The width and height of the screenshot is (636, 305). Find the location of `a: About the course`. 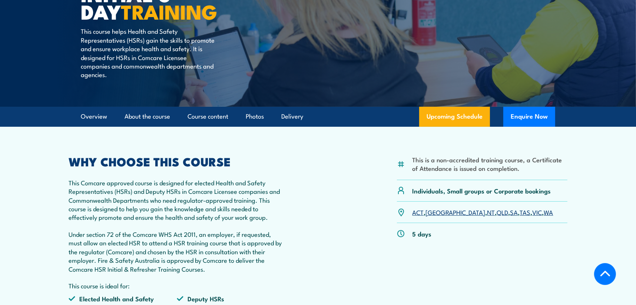

a: About the course is located at coordinates (147, 116).